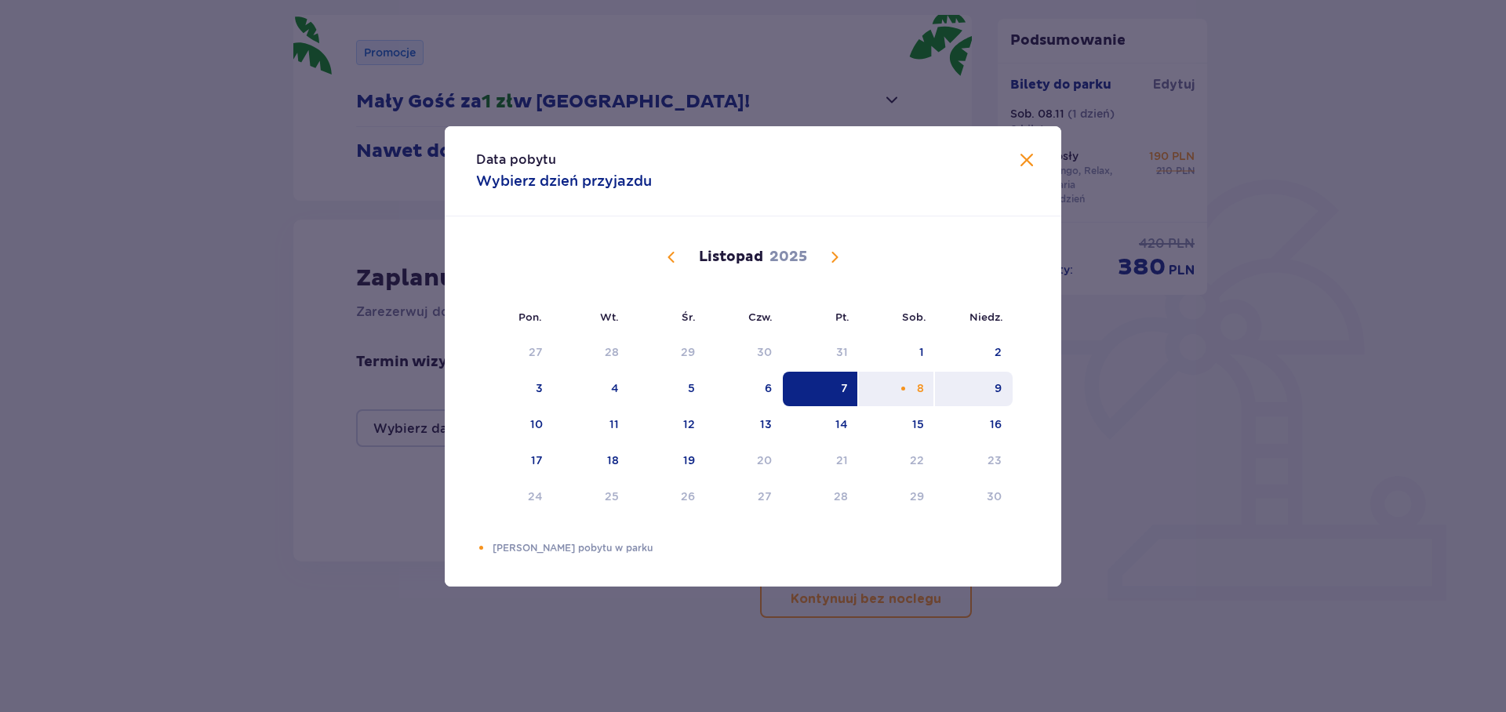  What do you see at coordinates (564, 181) in the screenshot?
I see `p: Wybierz dzień przyjazdu` at bounding box center [564, 181].